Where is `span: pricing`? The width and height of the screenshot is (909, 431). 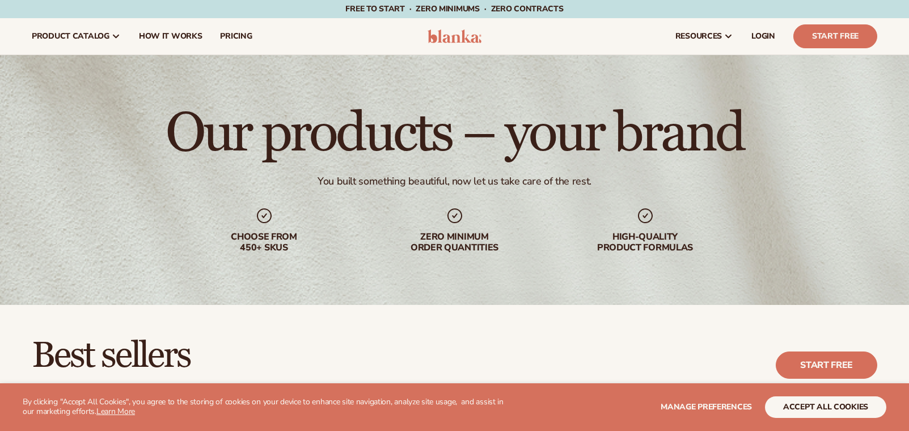
span: pricing is located at coordinates (236, 36).